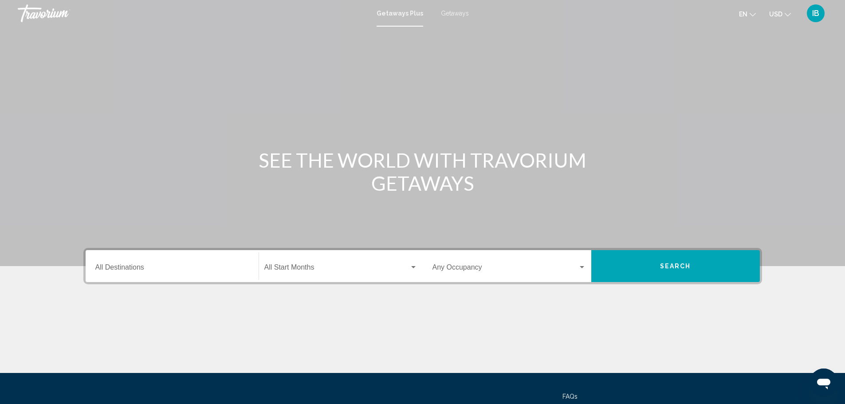 The height and width of the screenshot is (404, 845). What do you see at coordinates (780, 14) in the screenshot?
I see `button: Change currency` at bounding box center [780, 14].